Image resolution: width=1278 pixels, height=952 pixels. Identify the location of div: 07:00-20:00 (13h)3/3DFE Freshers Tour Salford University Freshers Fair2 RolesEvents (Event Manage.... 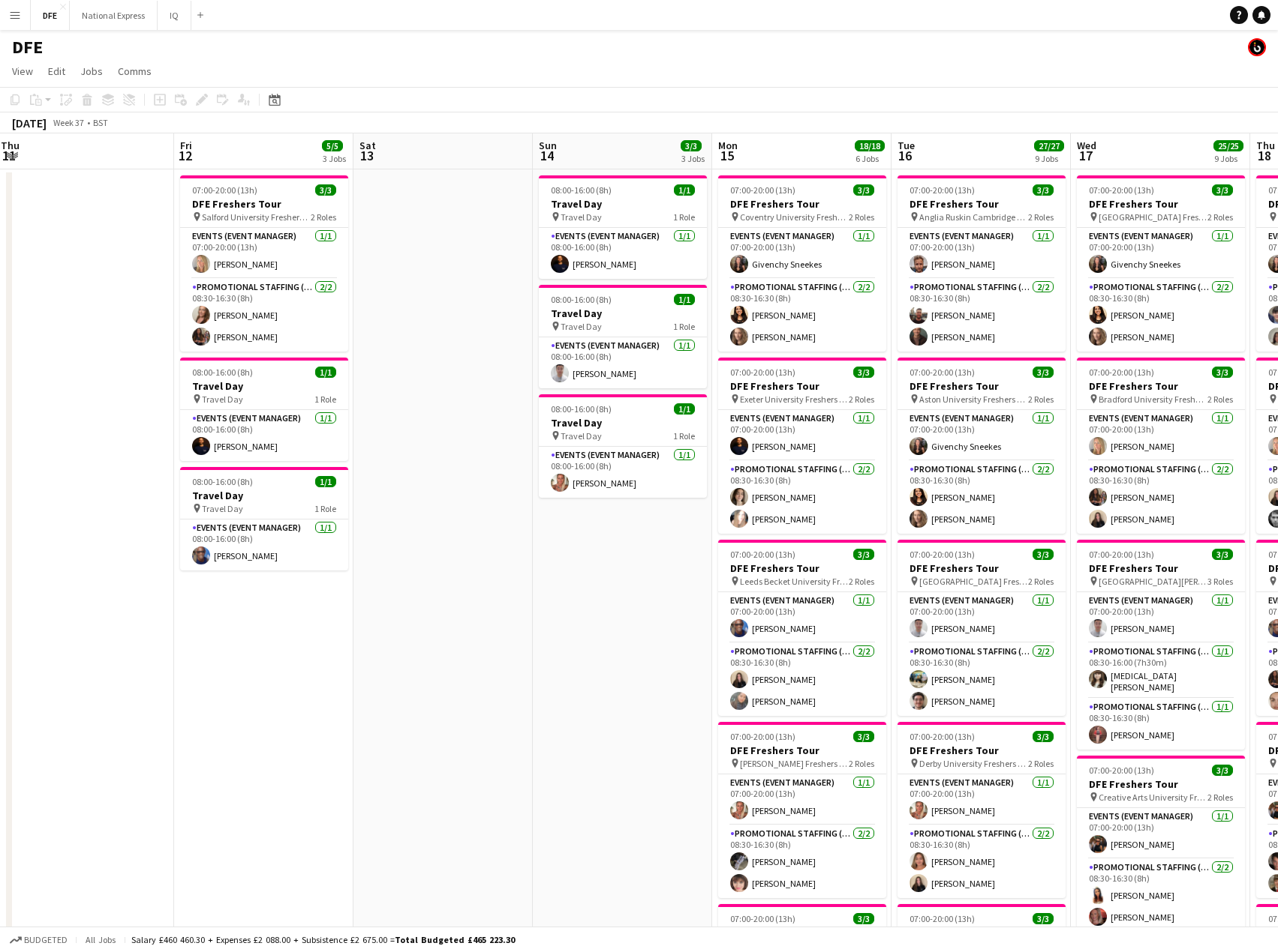
(264, 263).